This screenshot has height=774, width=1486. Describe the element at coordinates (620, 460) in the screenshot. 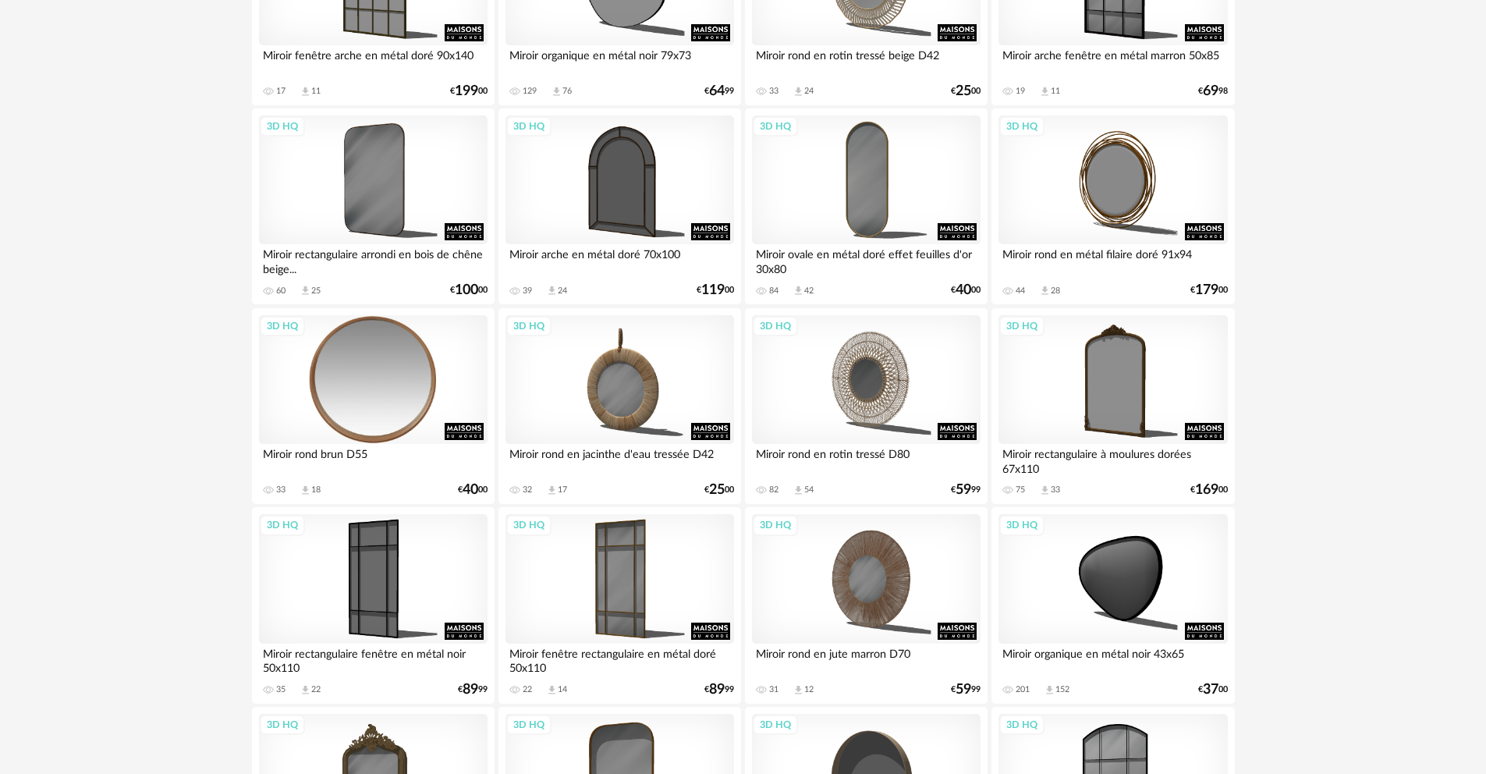

I see `div: Miroir rond en jacinthe d'eau tressée D42` at that location.